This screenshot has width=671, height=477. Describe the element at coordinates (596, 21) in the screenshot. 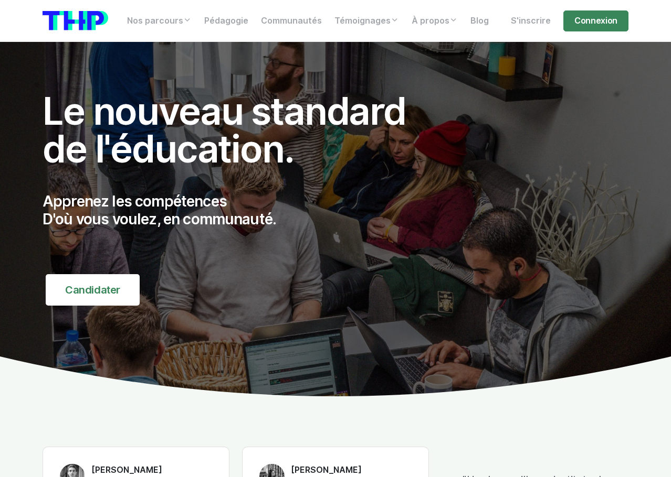

I see `a: Connexion` at that location.